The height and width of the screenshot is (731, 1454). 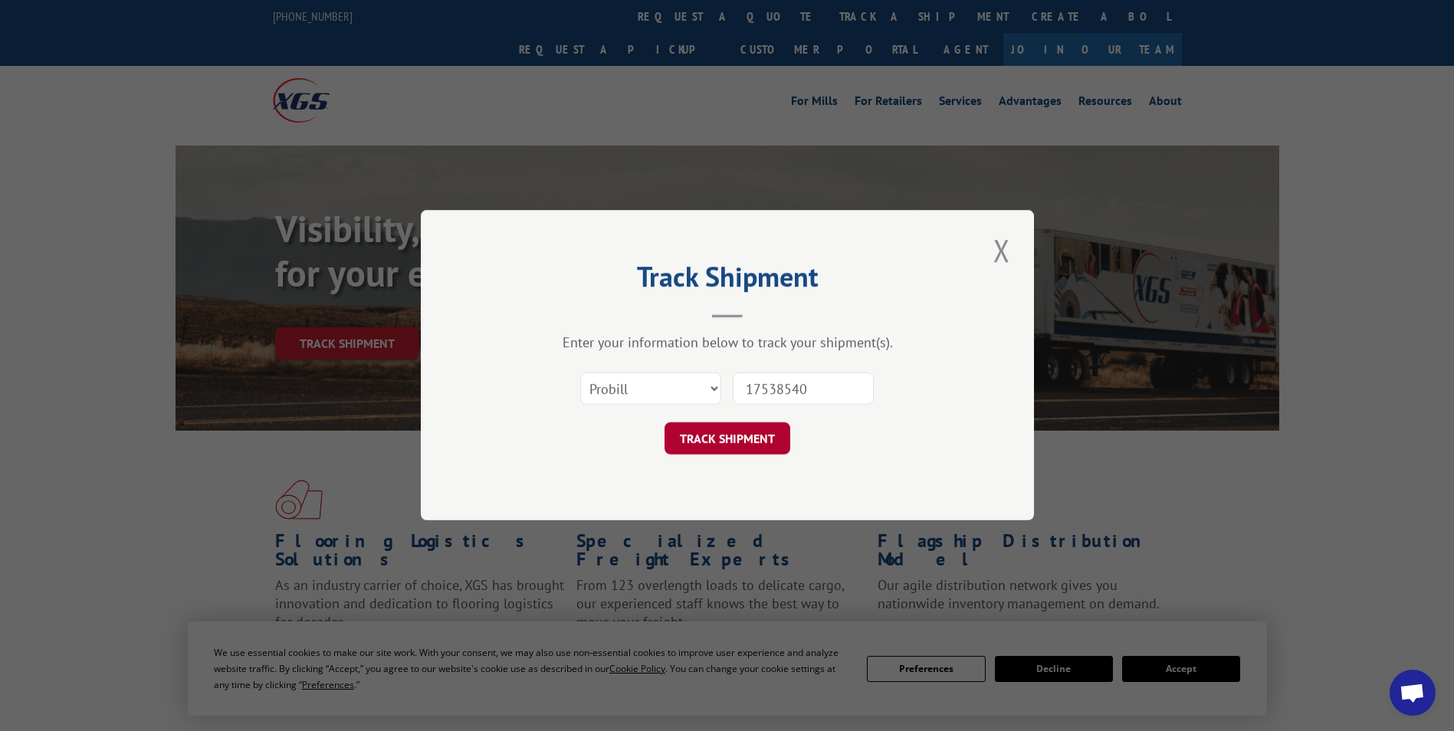 What do you see at coordinates (727, 343) in the screenshot?
I see `div: Enter your information below to track your shipment(s).` at bounding box center [727, 343].